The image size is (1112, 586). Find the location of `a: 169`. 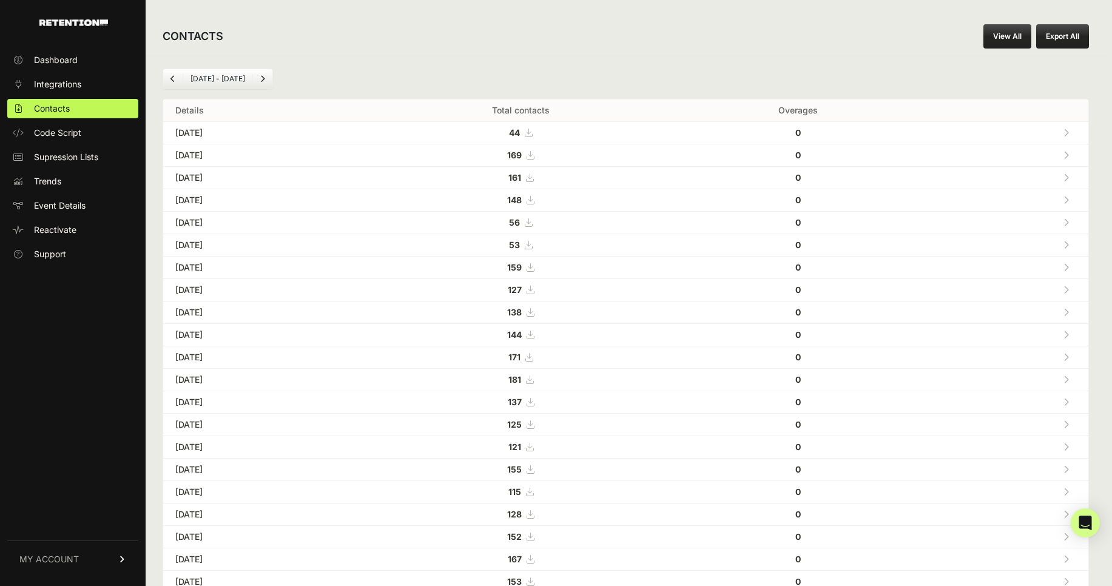

a: 169 is located at coordinates (520, 155).